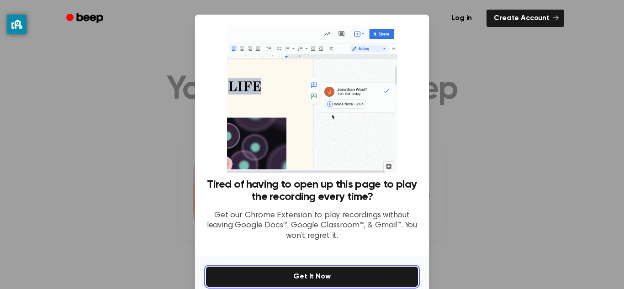  Describe the element at coordinates (17, 24) in the screenshot. I see `button: privacy banner` at that location.